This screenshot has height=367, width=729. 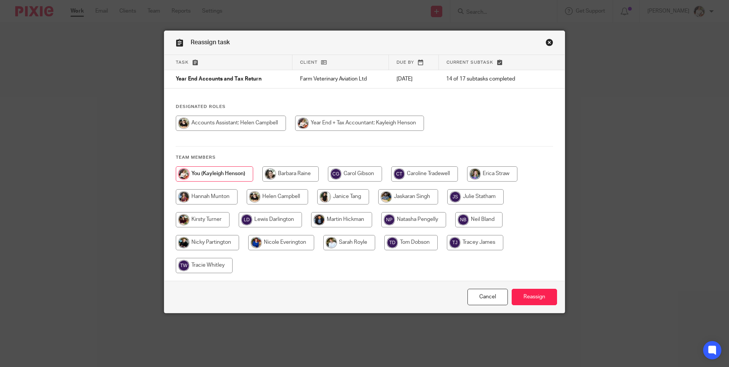 What do you see at coordinates (218, 79) in the screenshot?
I see `span: Year End Accounts and Tax Return` at bounding box center [218, 79].